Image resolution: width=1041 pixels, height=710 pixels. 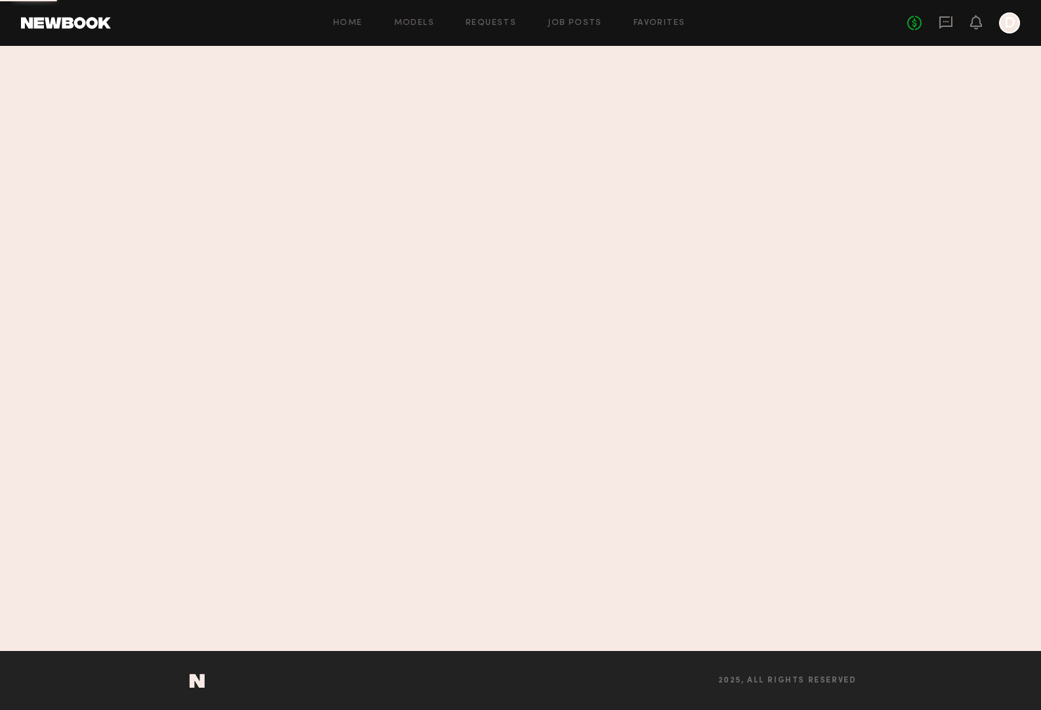 What do you see at coordinates (659, 23) in the screenshot?
I see `a: Favorites` at bounding box center [659, 23].